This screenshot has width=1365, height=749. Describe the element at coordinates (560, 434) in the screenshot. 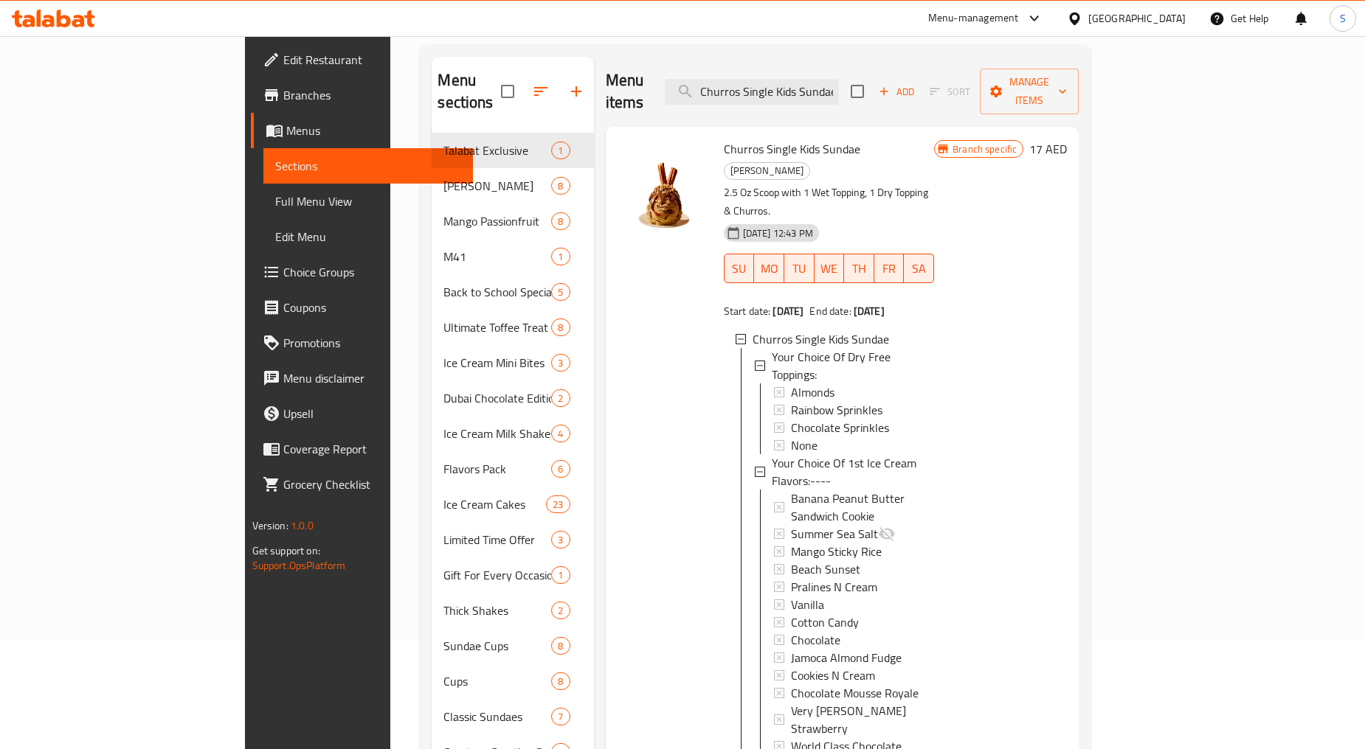

I see `span: 4` at that location.